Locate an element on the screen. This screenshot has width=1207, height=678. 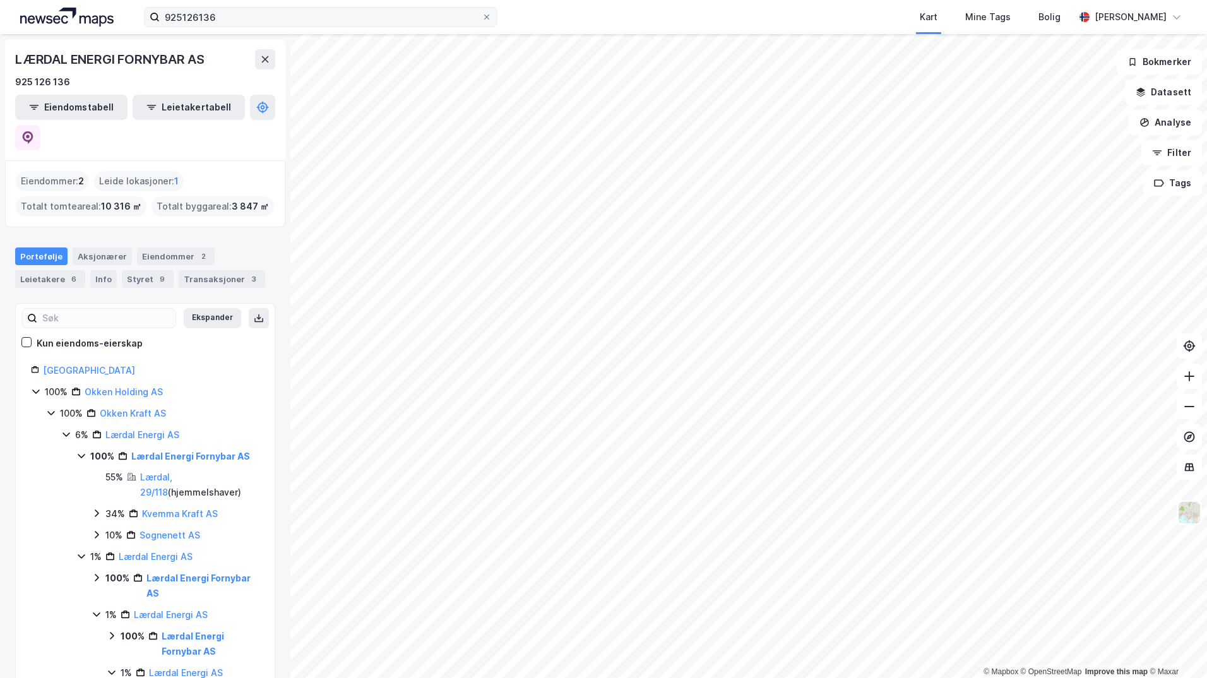
a: Sognenett AS is located at coordinates (170, 535).